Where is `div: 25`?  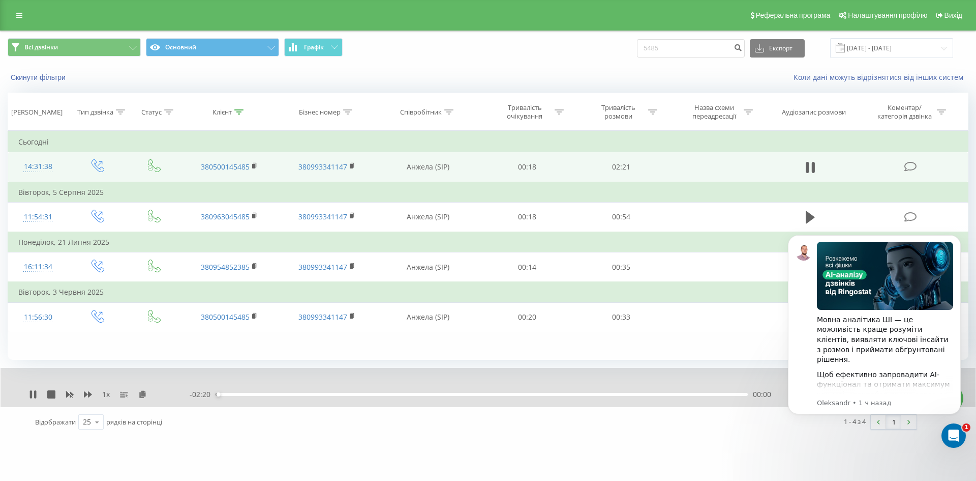
div: 25 is located at coordinates (87, 422).